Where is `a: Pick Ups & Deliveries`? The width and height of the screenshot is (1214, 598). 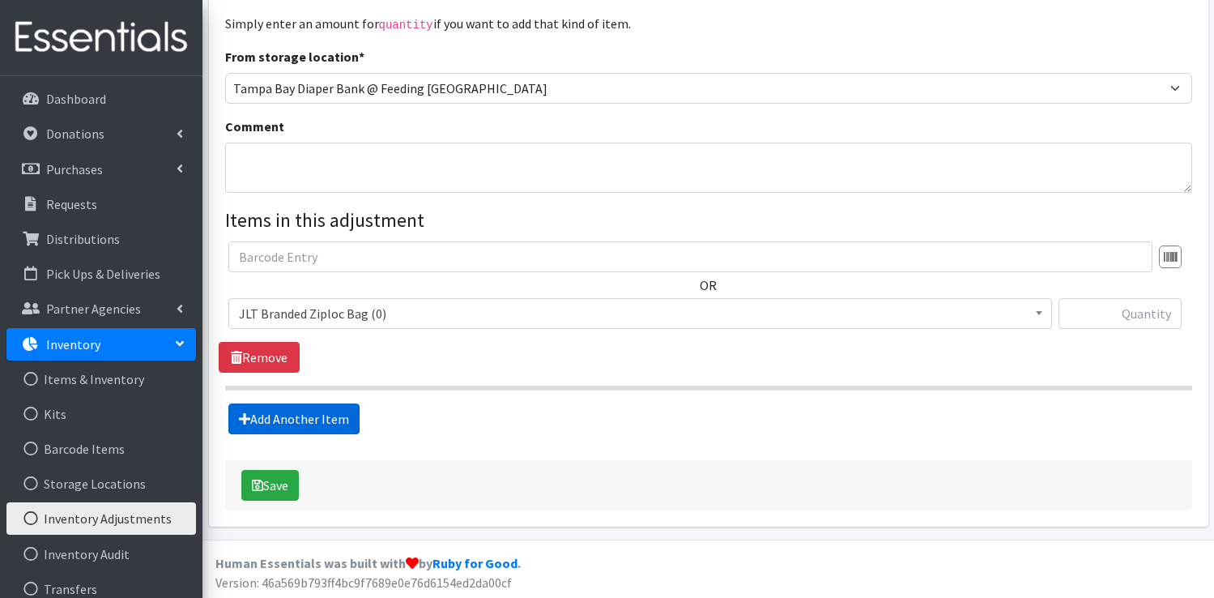
a: Pick Ups & Deliveries is located at coordinates (101, 274).